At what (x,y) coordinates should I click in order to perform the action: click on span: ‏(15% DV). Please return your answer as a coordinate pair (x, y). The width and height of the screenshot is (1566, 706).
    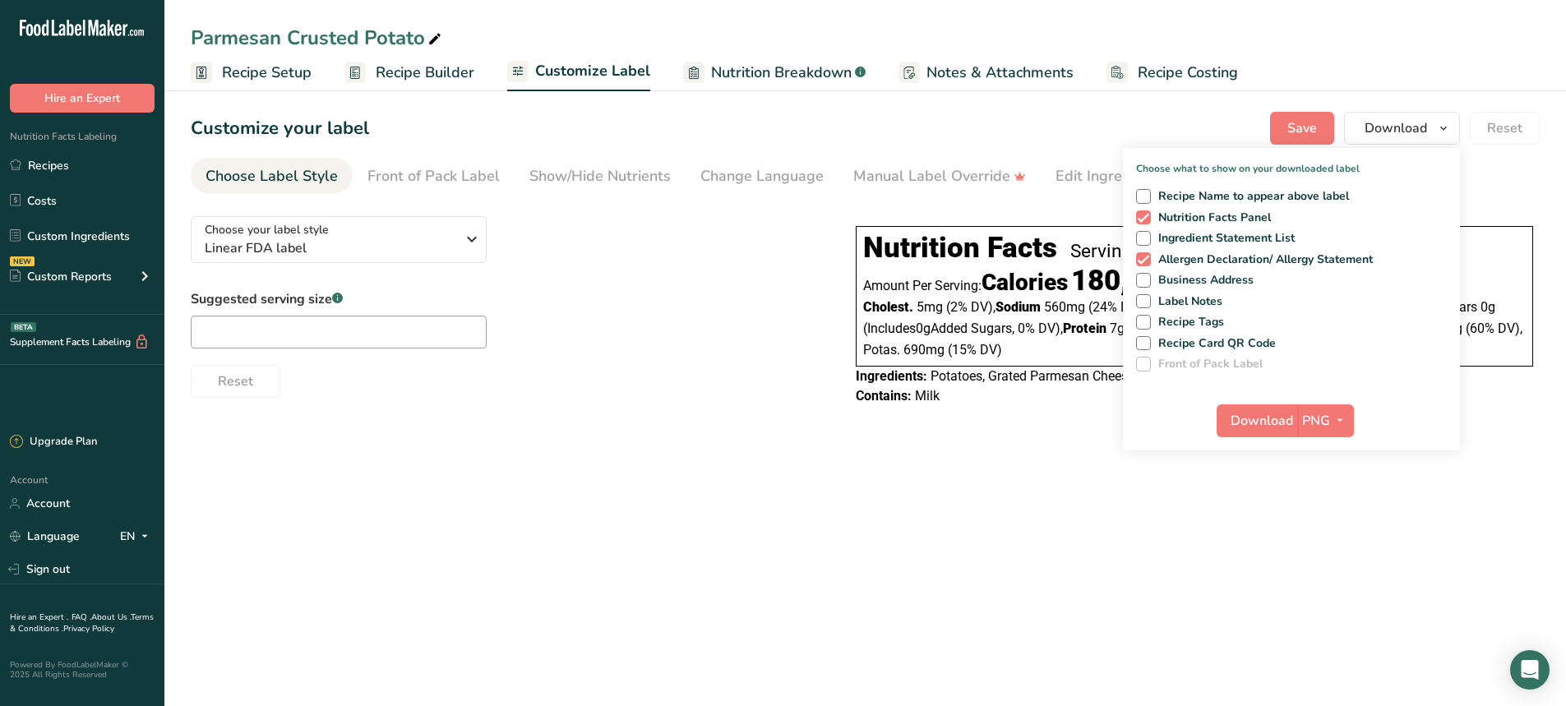
    Looking at the image, I should click on (975, 349).